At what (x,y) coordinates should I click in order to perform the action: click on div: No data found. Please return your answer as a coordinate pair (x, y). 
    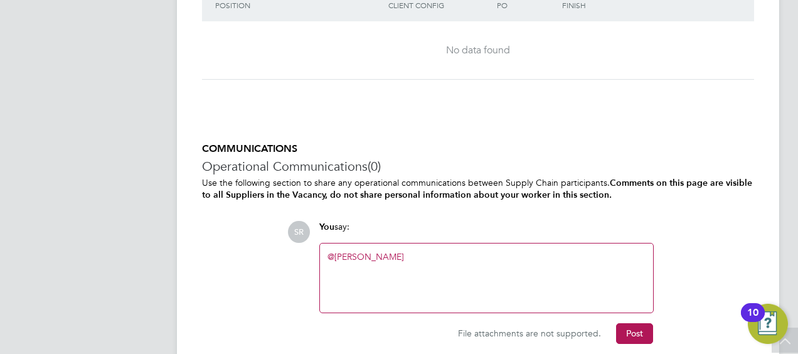
    Looking at the image, I should click on (478, 50).